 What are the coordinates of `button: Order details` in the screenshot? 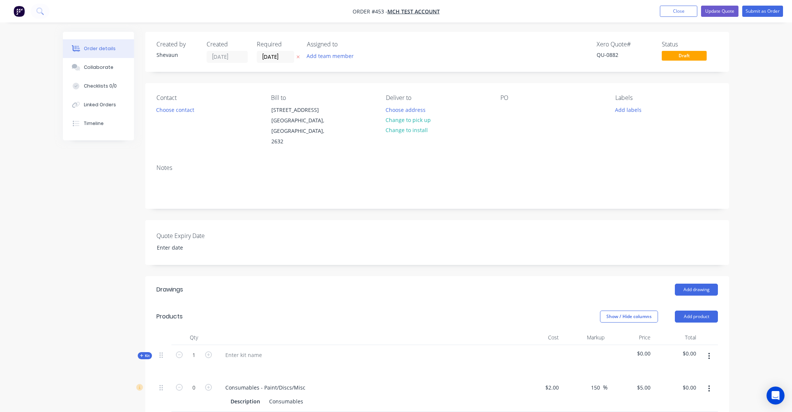 It's located at (98, 49).